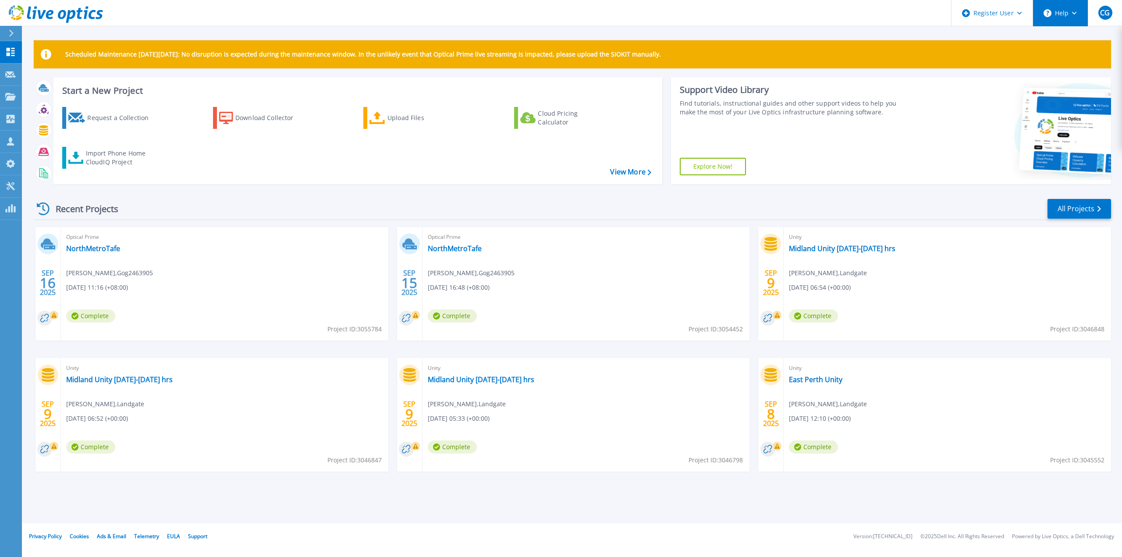 The height and width of the screenshot is (557, 1122). I want to click on span: Project ID: 3046848, so click(1077, 329).